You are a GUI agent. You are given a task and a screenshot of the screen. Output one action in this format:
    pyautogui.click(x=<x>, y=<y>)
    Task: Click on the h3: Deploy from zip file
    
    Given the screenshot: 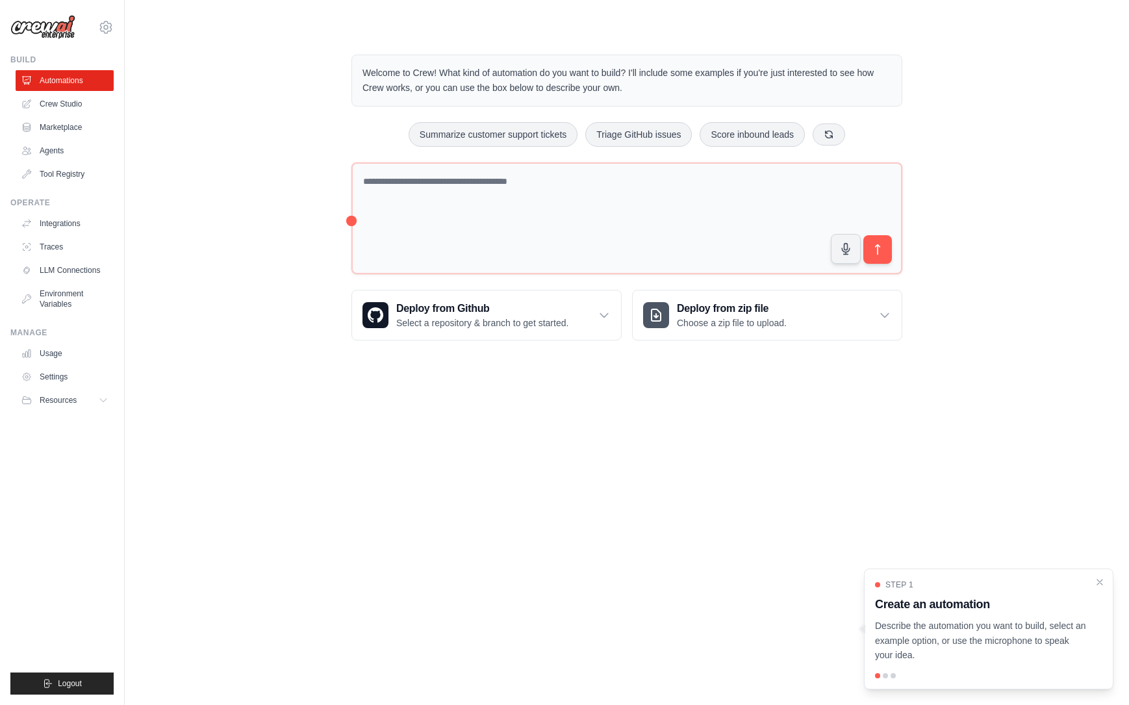 What is the action you would take?
    pyautogui.click(x=731, y=309)
    